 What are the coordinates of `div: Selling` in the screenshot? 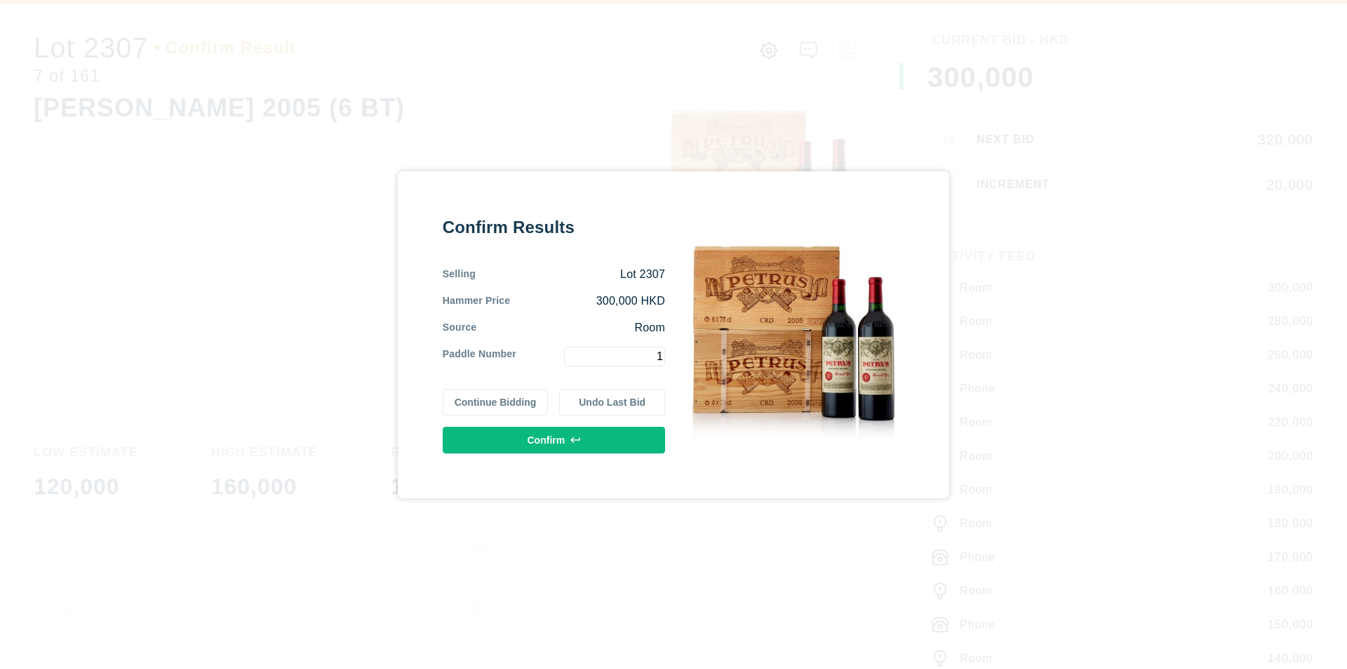 It's located at (459, 274).